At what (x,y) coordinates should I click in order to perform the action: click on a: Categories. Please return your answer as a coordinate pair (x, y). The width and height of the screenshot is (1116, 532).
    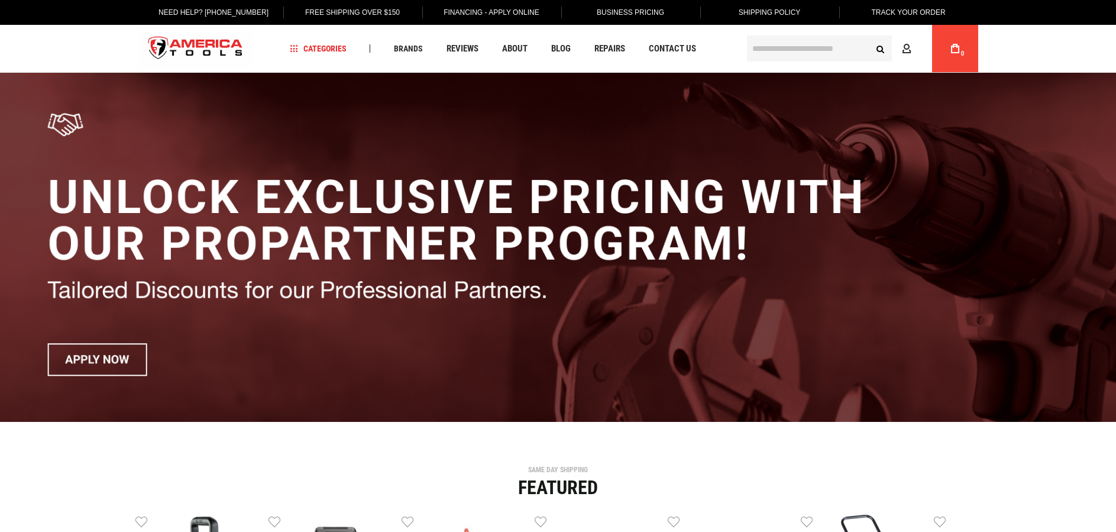
    Looking at the image, I should click on (318, 49).